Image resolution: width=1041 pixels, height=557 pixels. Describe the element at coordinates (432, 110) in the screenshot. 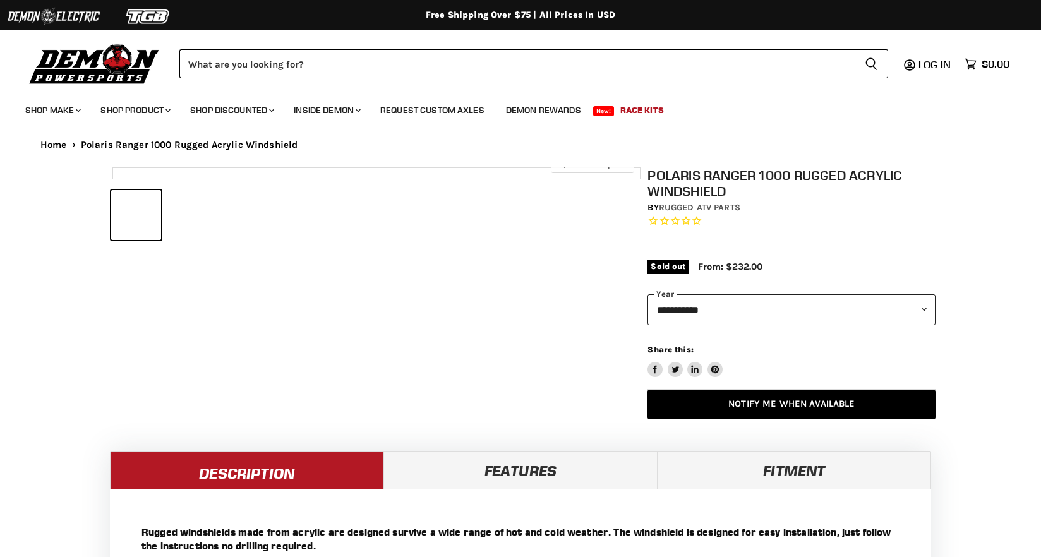

I see `a: Request Custom Axles` at that location.